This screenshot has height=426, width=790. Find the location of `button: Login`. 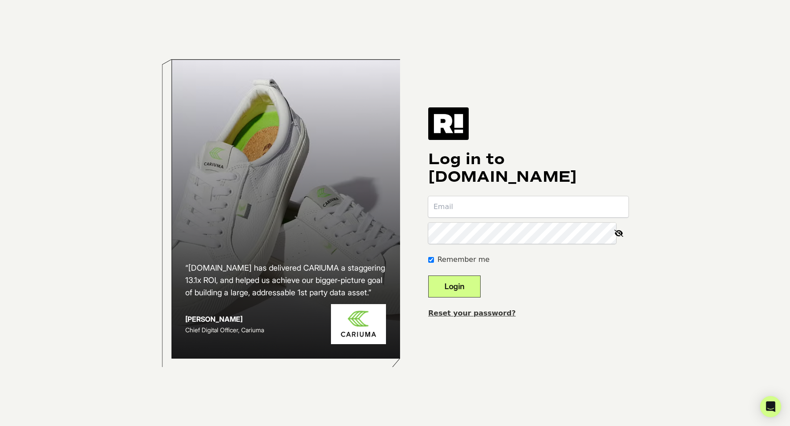

button: Login is located at coordinates (454, 287).